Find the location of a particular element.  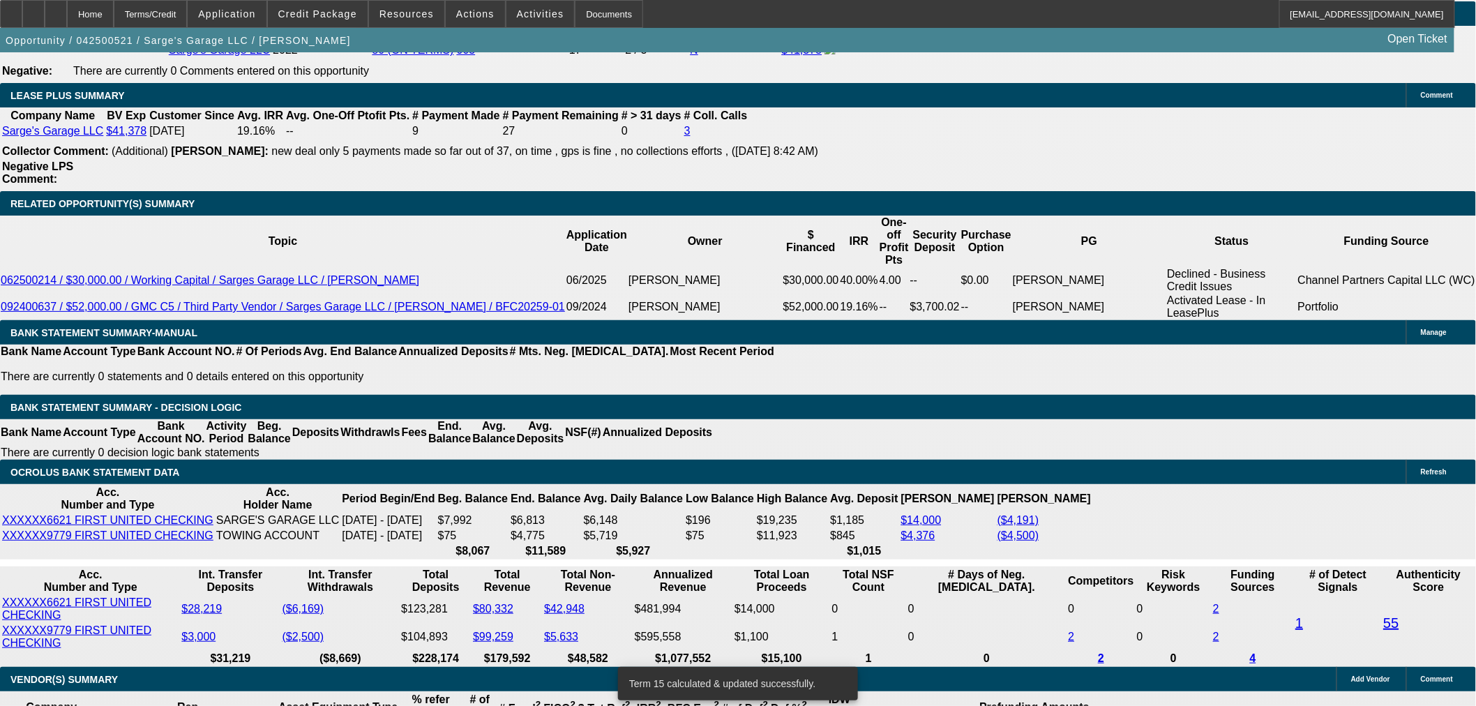

th: Total Revenue is located at coordinates (507, 581).